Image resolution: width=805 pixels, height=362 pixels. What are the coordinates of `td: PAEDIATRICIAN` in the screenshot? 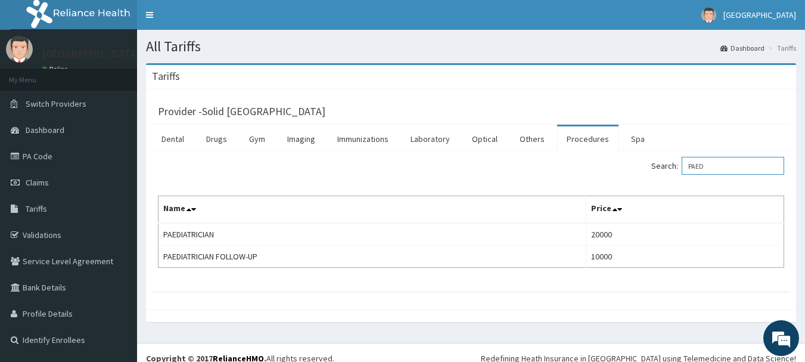 It's located at (372, 234).